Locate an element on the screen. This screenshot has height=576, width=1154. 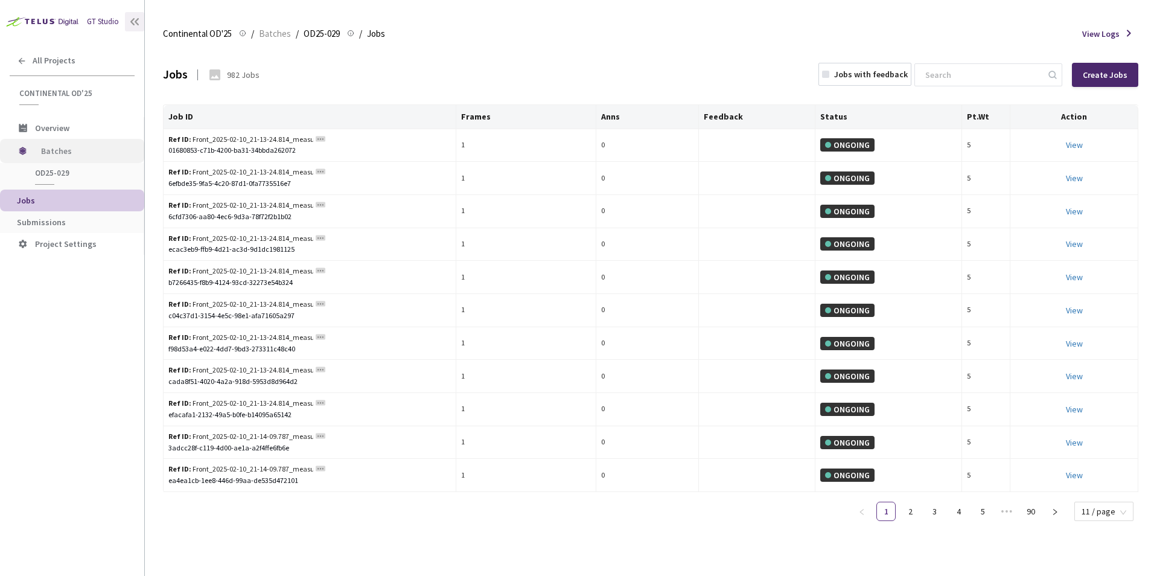
div: Front_2025-02-10_21-13-24.814_measurement_City_OD_SVC330_Night_Snow_Foggy_clv_1739218404867000.png is located at coordinates (241, 139).